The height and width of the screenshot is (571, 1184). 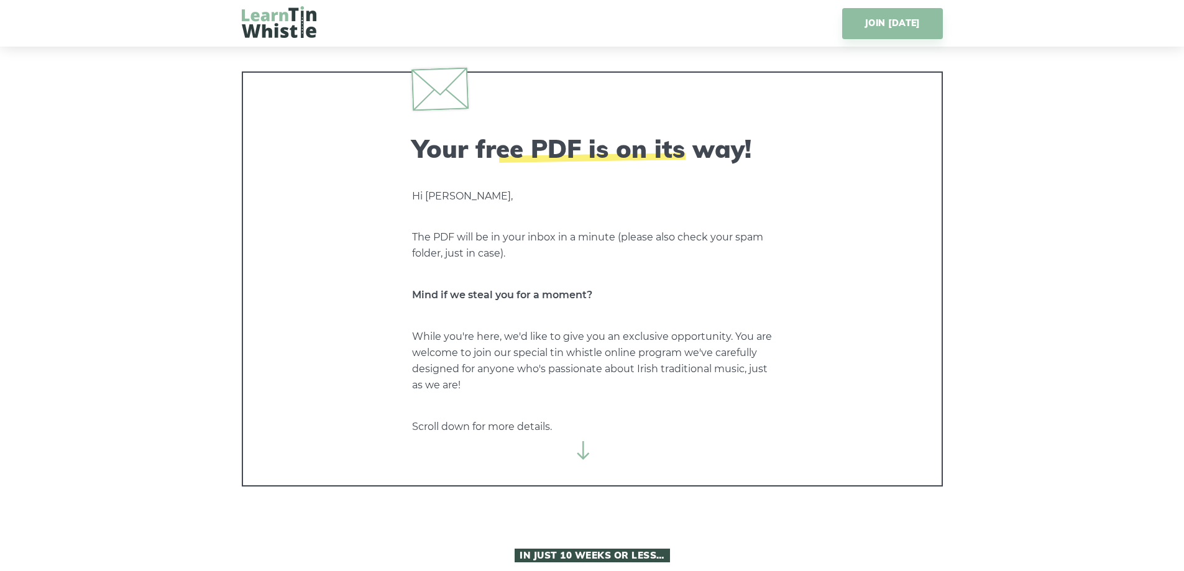 I want to click on p: Scroll down for more details., so click(x=592, y=427).